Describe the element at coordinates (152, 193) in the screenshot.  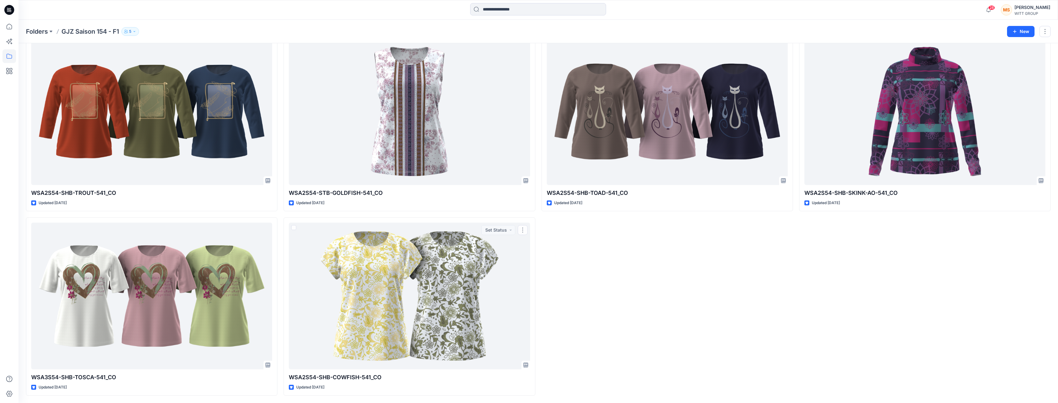
I see `p: WSA2S54-SHB-TROUT-541_CO` at that location.